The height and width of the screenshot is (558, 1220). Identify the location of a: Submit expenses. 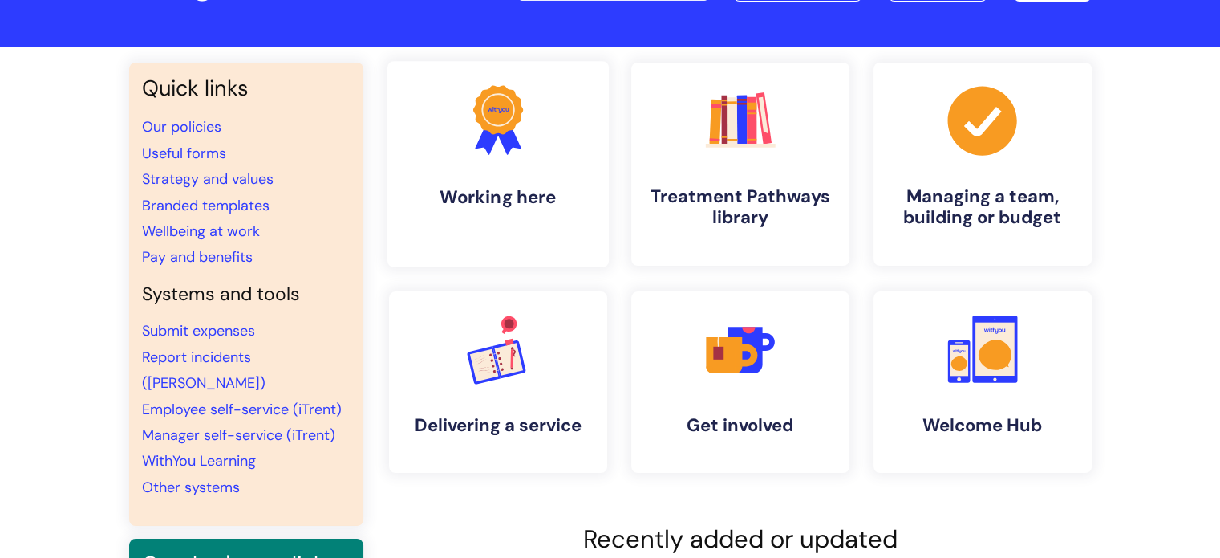
(198, 331).